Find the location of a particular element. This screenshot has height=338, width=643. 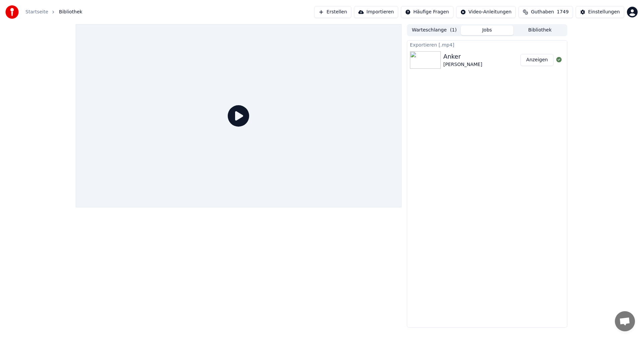

img: youka is located at coordinates (12, 12).